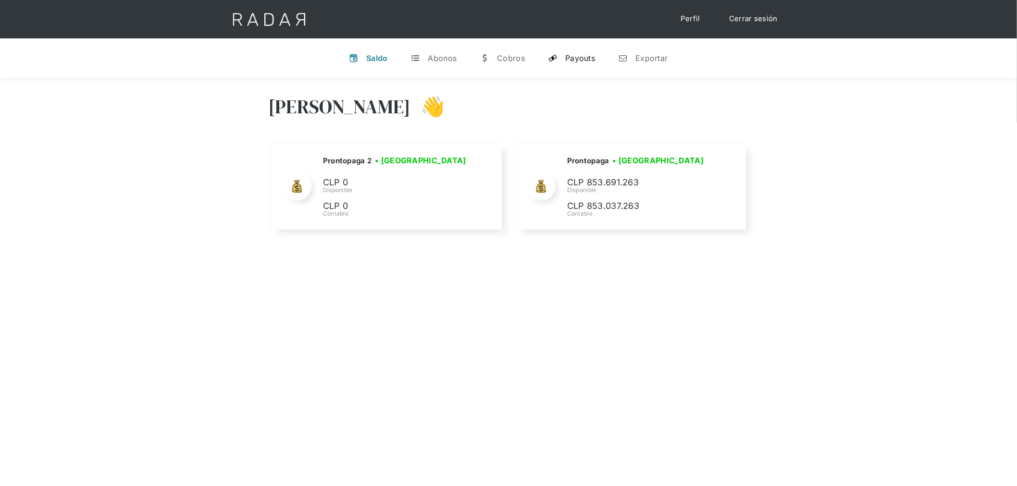  What do you see at coordinates (639, 183) in the screenshot?
I see `p: CLP 853.691.263` at bounding box center [639, 183].